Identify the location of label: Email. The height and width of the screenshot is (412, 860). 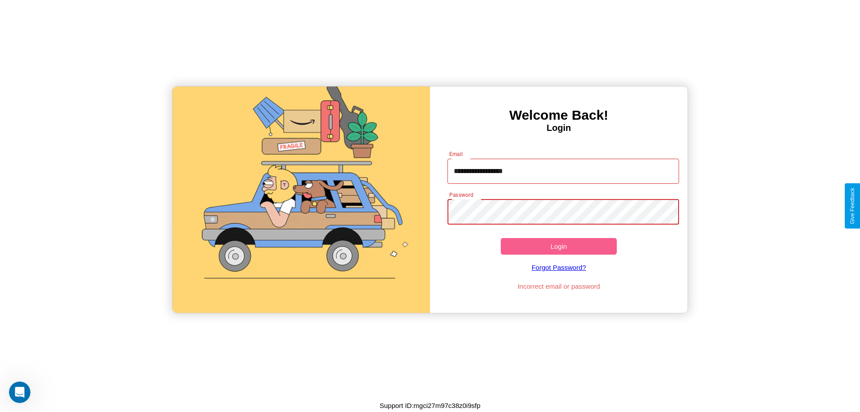
(456, 154).